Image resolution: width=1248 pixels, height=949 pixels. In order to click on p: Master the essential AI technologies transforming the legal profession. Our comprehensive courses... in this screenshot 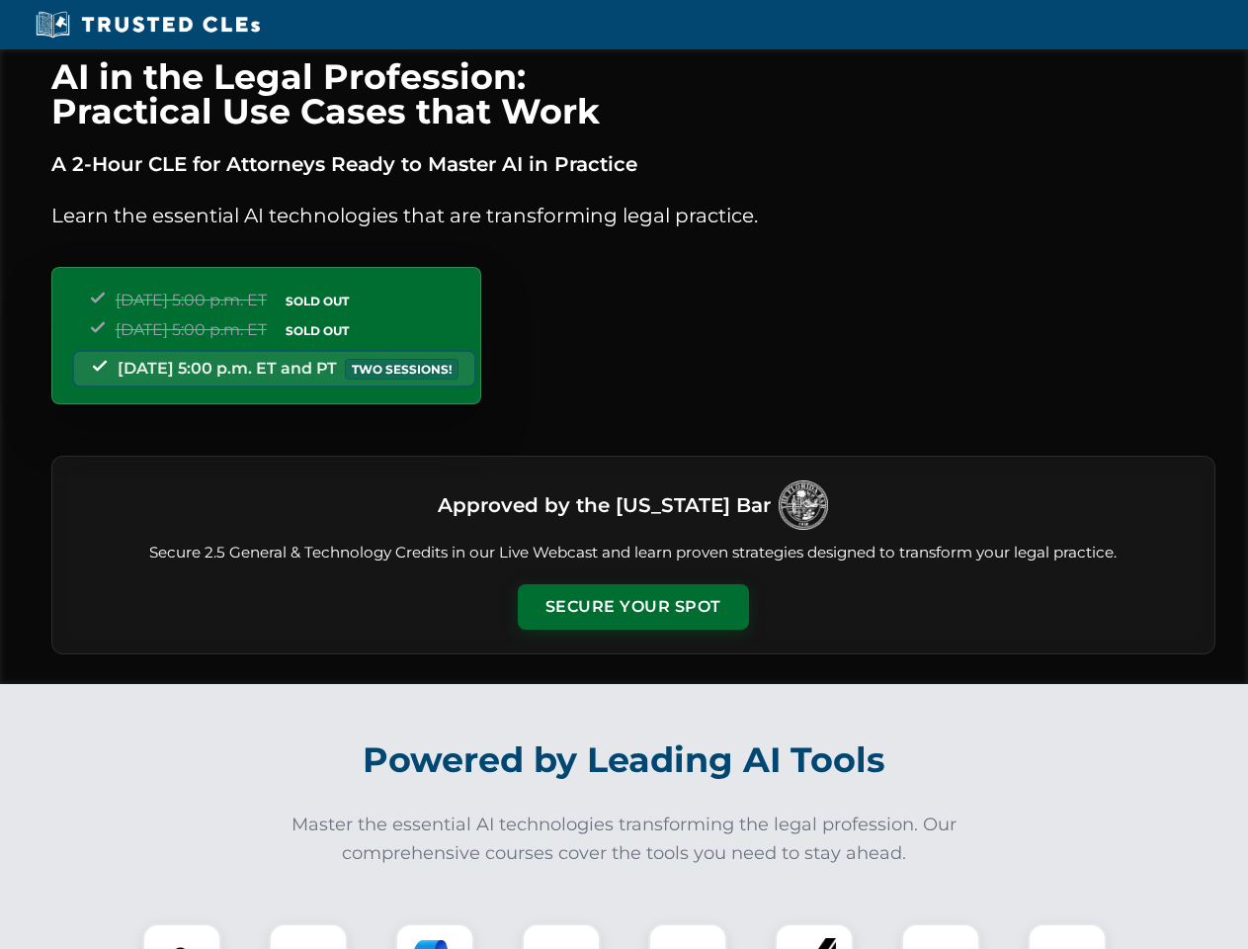, I will do `click(625, 839)`.